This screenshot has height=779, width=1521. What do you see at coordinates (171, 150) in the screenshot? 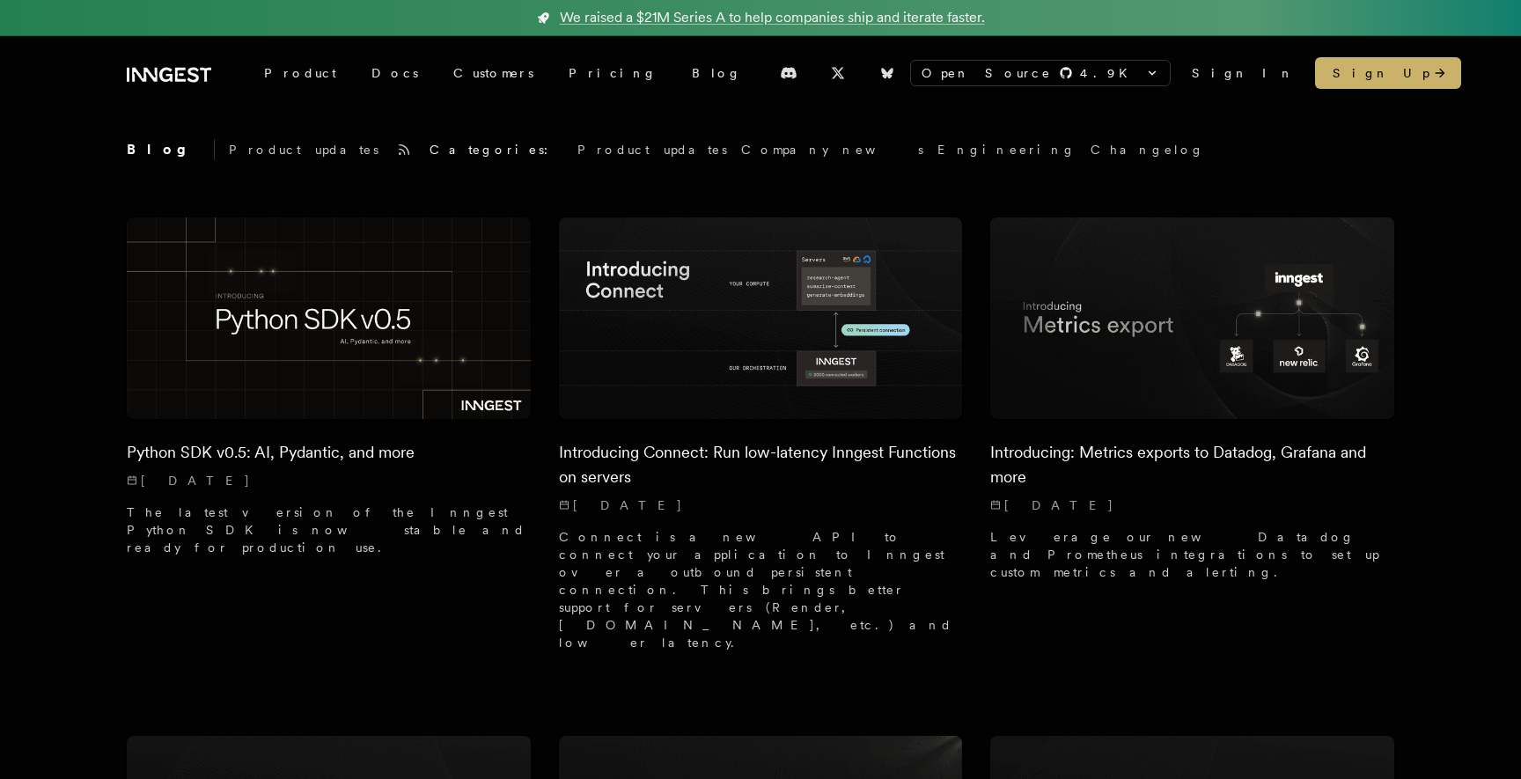
I see `h2: Blog` at bounding box center [171, 150].